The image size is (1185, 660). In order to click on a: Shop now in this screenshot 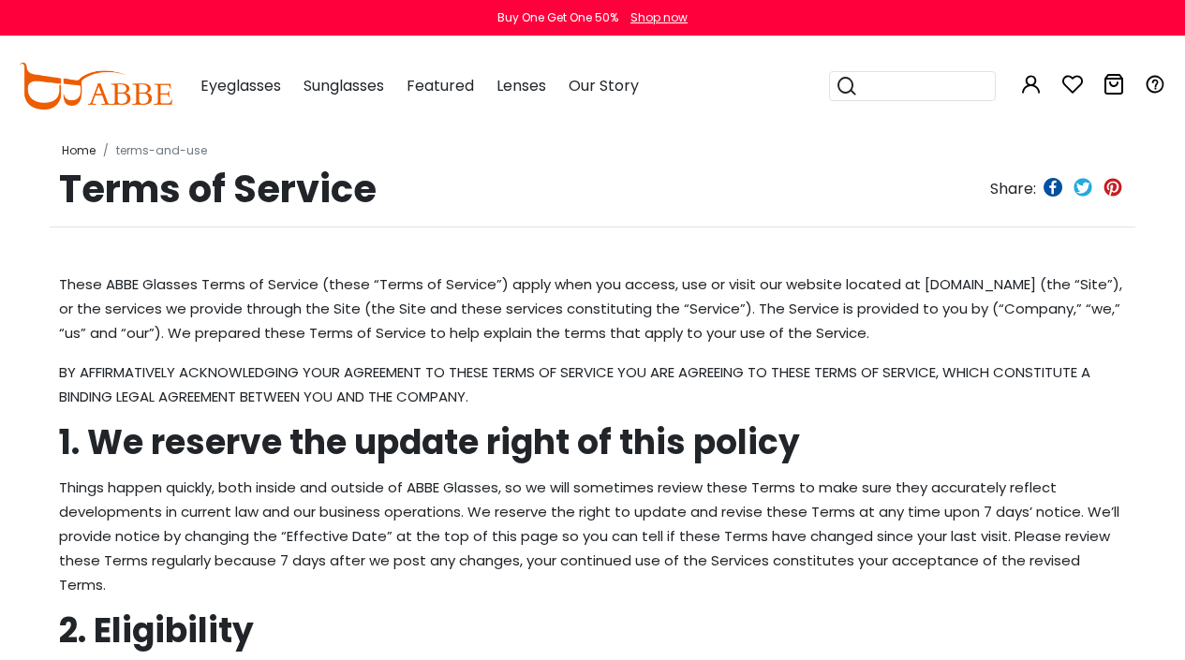, I will do `click(654, 17)`.